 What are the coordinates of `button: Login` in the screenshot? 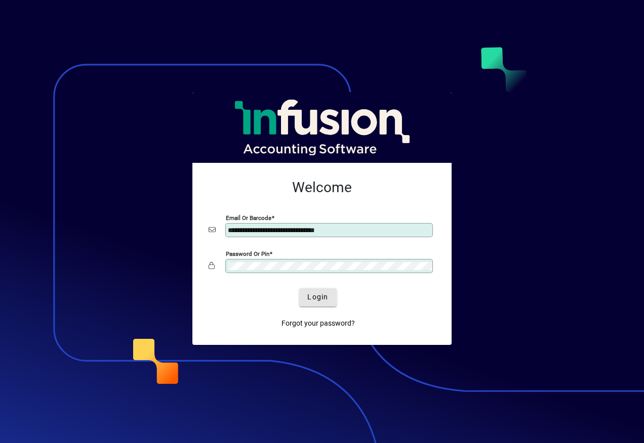 It's located at (317, 297).